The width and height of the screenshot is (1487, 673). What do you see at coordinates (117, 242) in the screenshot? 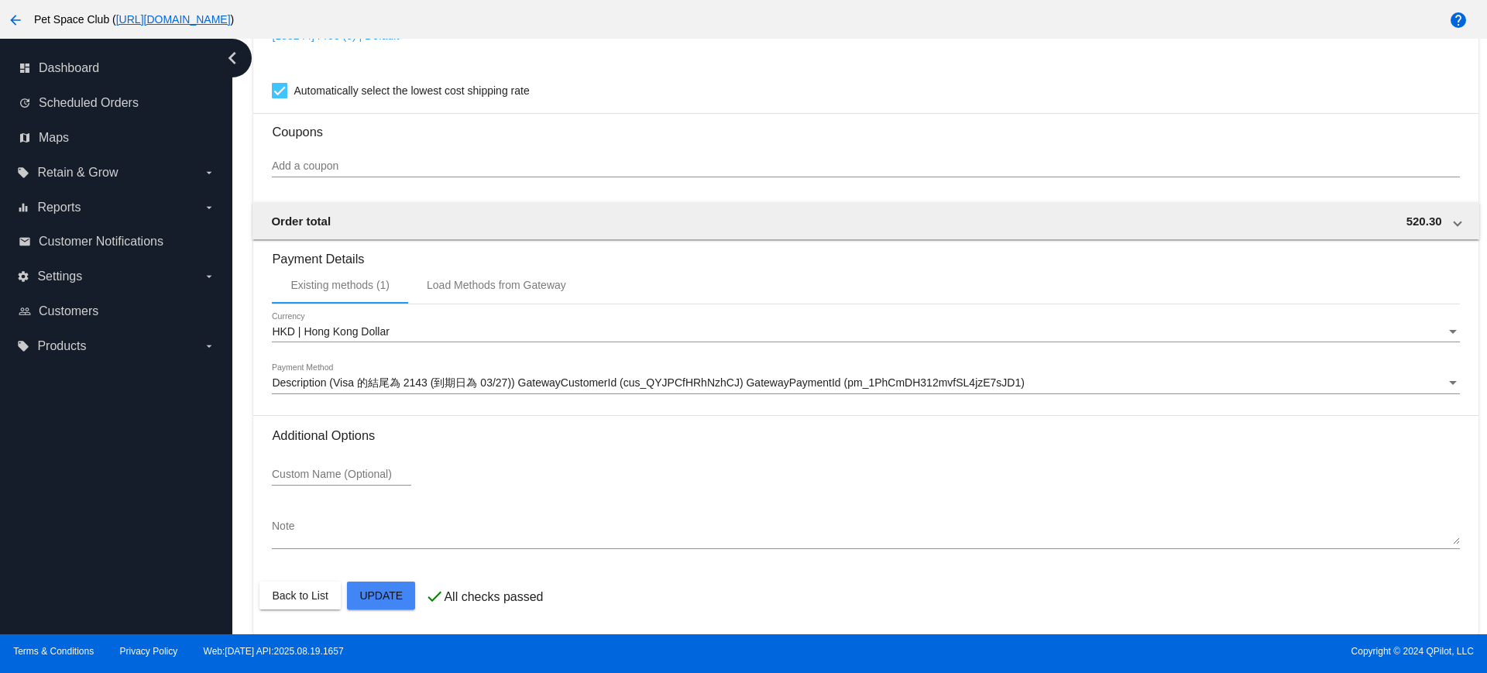
I see `a: email Customer Notifications` at bounding box center [117, 242].